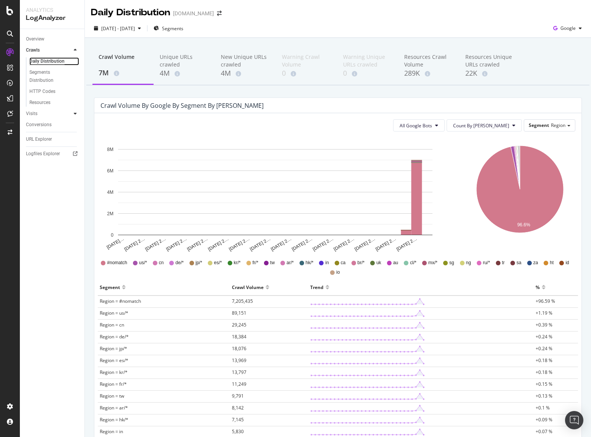  Describe the element at coordinates (117, 262) in the screenshot. I see `span: #nomatch` at that location.